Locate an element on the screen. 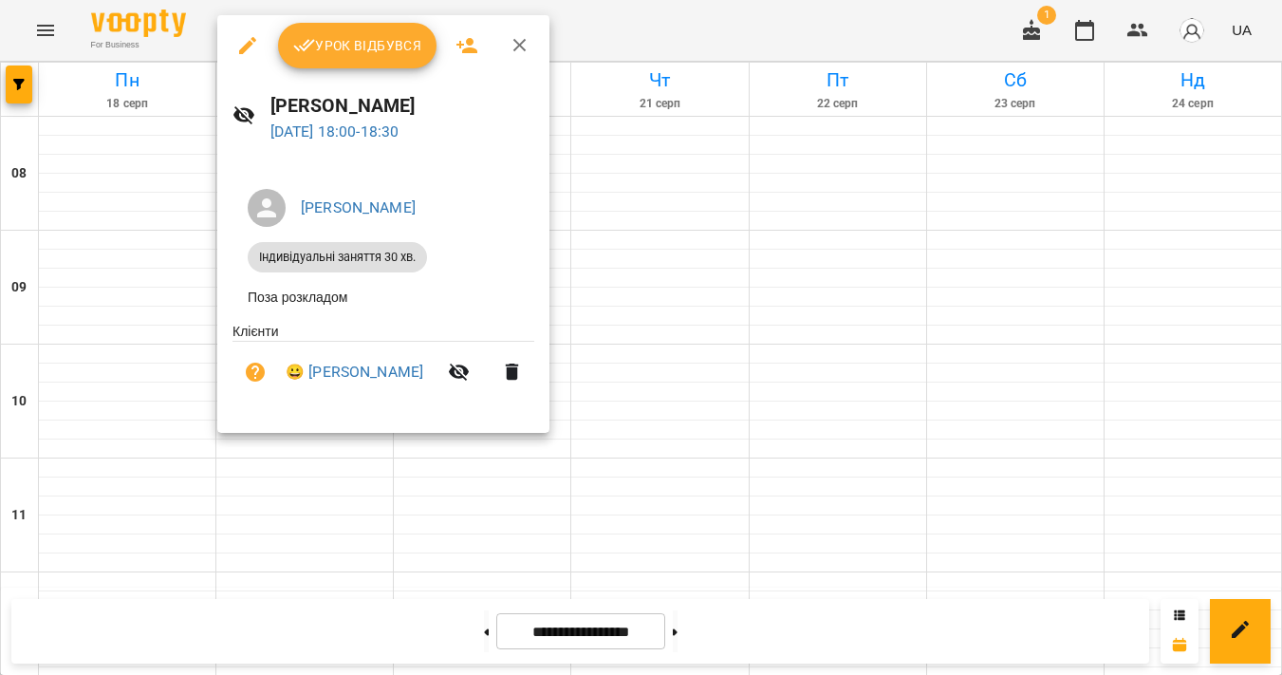  button: Урок відбувся is located at coordinates (358, 46).